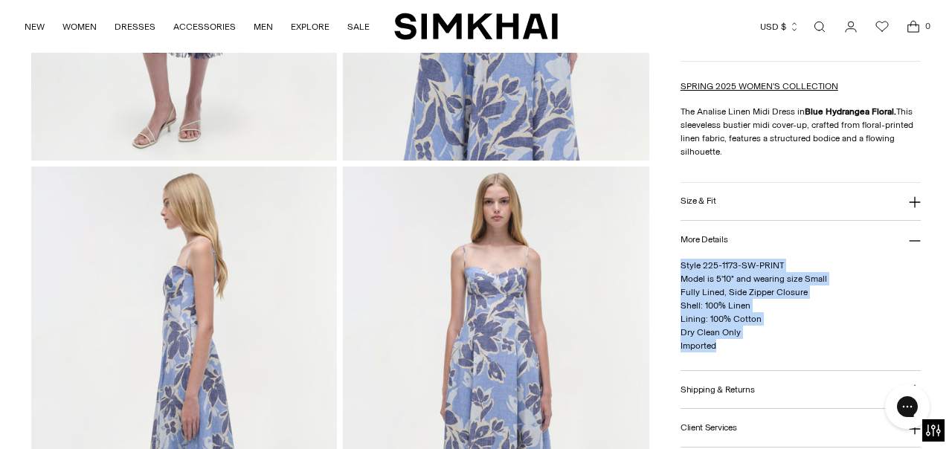  Describe the element at coordinates (30, 28) in the screenshot. I see `button: Gorgias live chat` at that location.